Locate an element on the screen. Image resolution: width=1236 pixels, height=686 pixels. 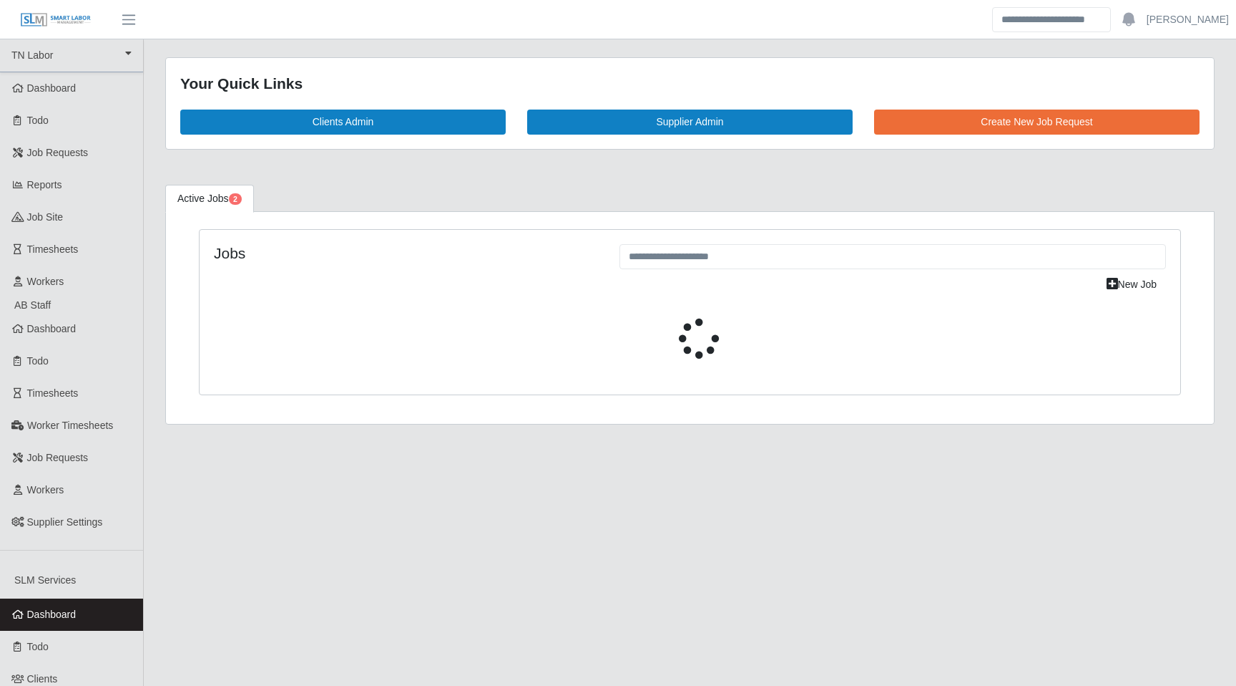
span: Worker Timesheets is located at coordinates (70, 425).